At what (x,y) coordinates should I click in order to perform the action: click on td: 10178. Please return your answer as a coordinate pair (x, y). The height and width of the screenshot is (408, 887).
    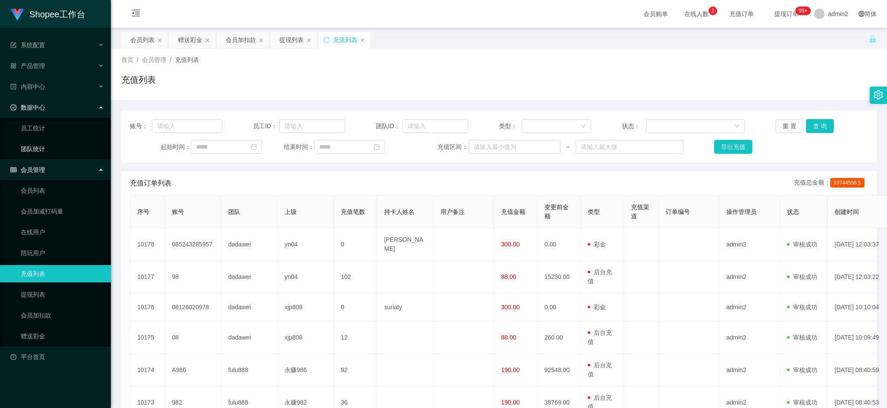
    Looking at the image, I should click on (148, 244).